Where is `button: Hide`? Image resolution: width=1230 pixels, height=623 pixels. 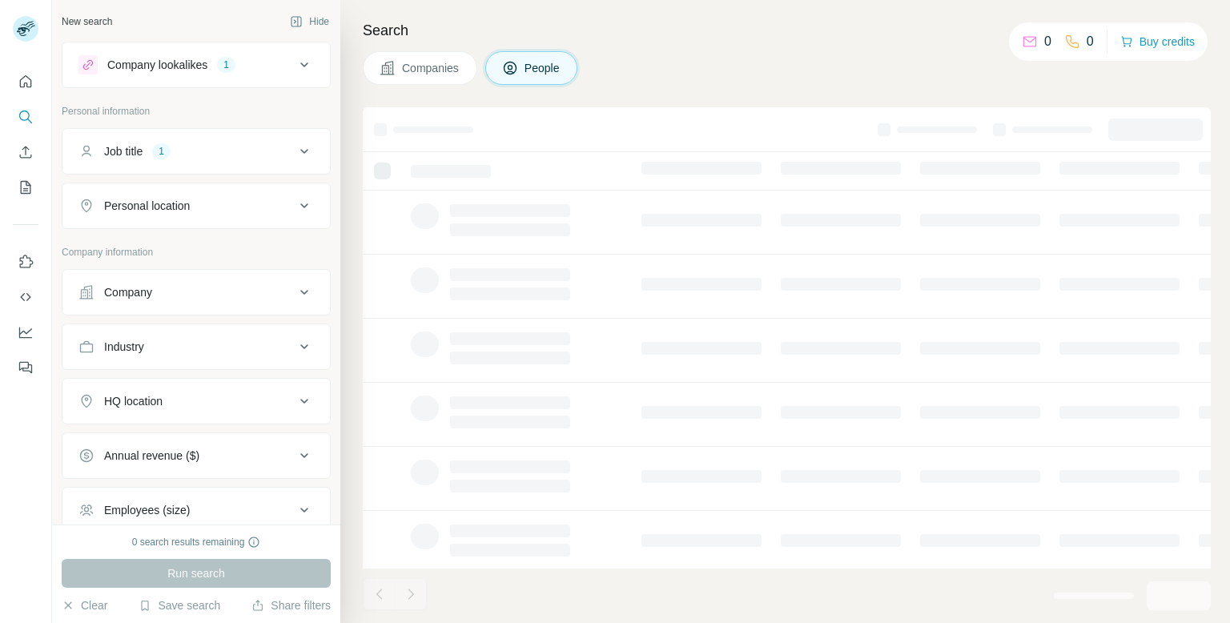 button: Hide is located at coordinates (309, 22).